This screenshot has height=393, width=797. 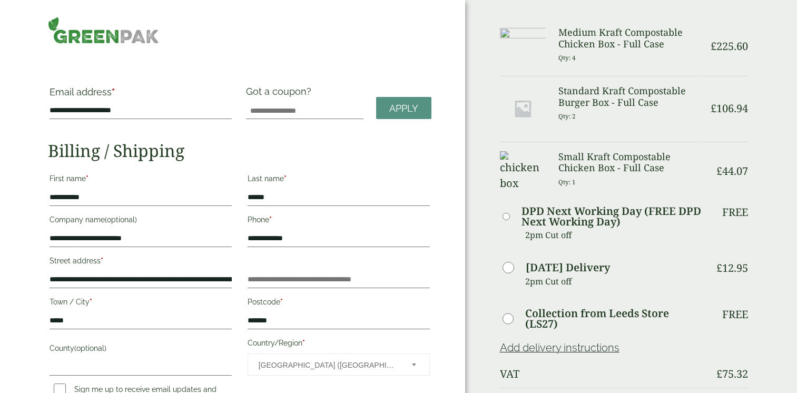 What do you see at coordinates (141, 350) in the screenshot?
I see `label: County` at bounding box center [141, 350].